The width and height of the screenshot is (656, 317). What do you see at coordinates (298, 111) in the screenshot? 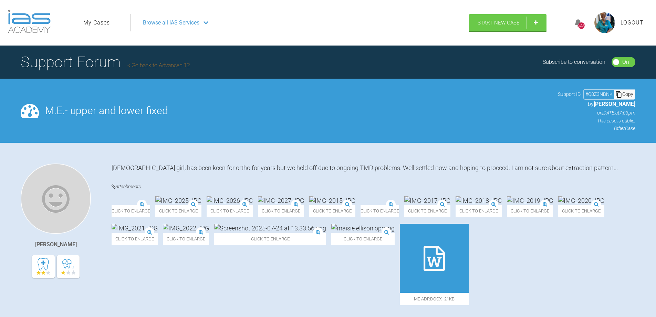
I see `h2: M.E.- upper and lower fixed` at bounding box center [298, 111].